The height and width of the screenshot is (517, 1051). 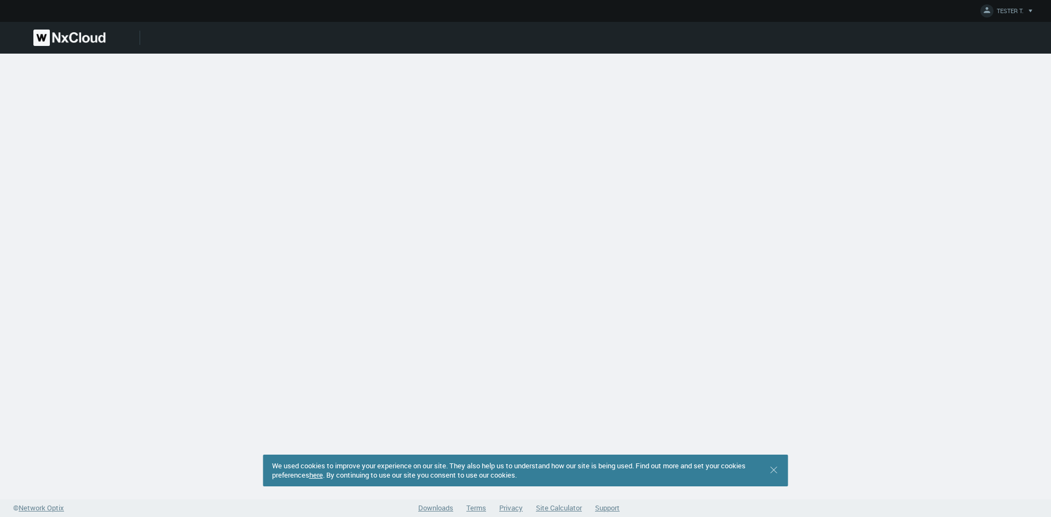 I want to click on a: here, so click(x=316, y=475).